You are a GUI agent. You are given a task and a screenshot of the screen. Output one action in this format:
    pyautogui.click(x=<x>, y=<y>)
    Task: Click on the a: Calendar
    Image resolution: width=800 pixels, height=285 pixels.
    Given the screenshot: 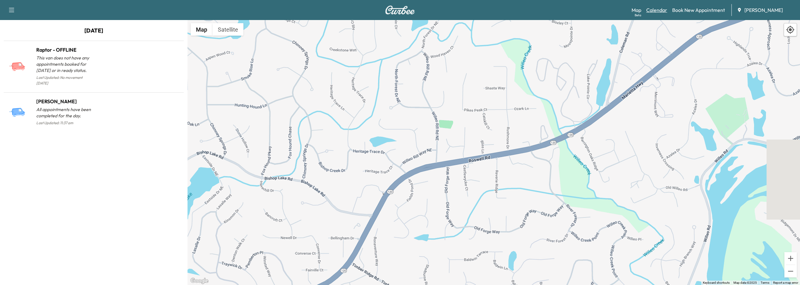 What is the action you would take?
    pyautogui.click(x=656, y=10)
    